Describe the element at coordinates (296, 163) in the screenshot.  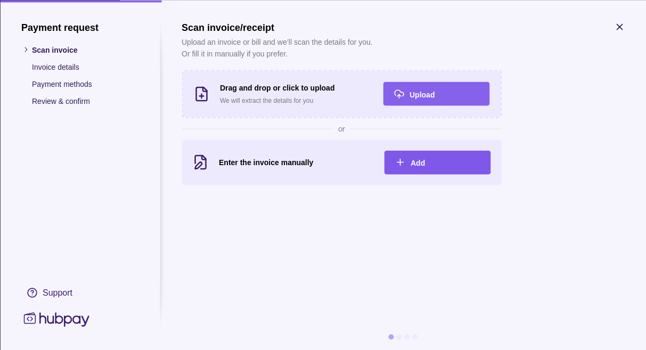
I see `h3: Enter the invoice manually` at that location.